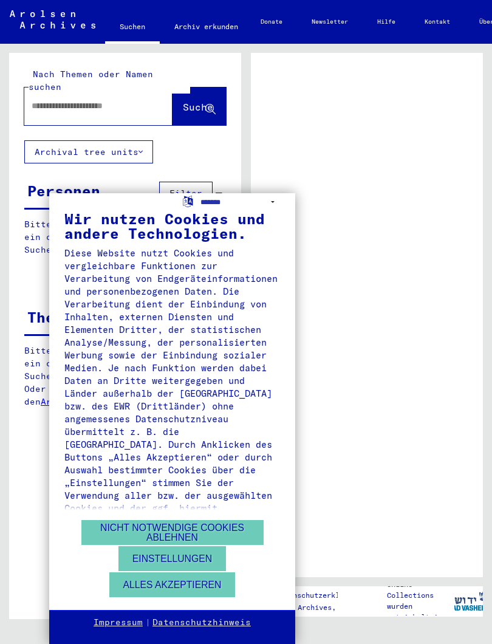 The width and height of the screenshot is (492, 644). Describe the element at coordinates (118, 622) in the screenshot. I see `a: Impressum` at that location.